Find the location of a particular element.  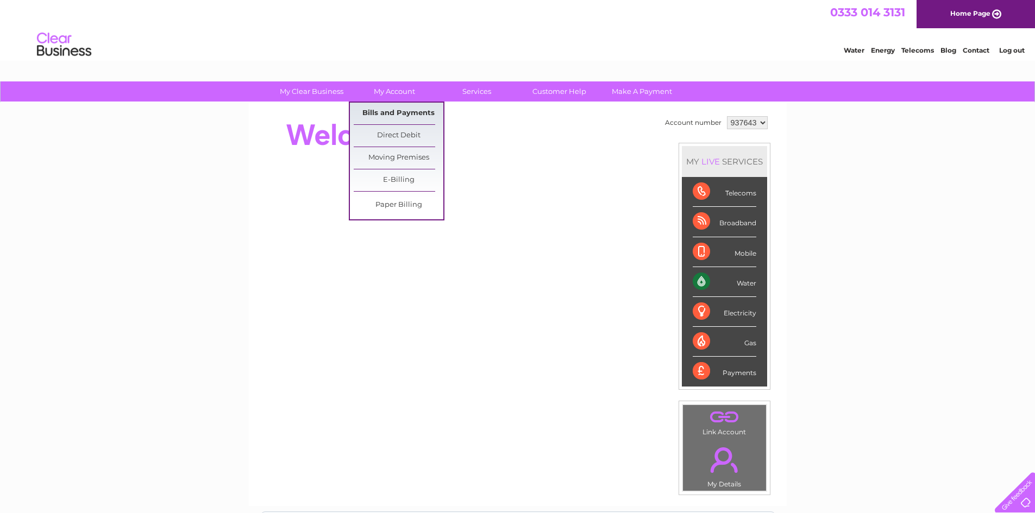

div: MY SERVICES is located at coordinates (724, 161).